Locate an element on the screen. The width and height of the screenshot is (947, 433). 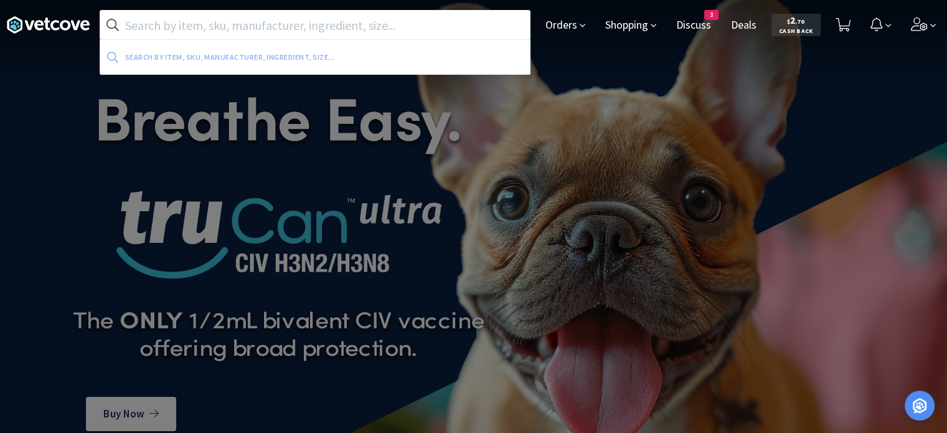
div: Search by item, sku, manufacturer, ingredient, size... is located at coordinates (277, 57).